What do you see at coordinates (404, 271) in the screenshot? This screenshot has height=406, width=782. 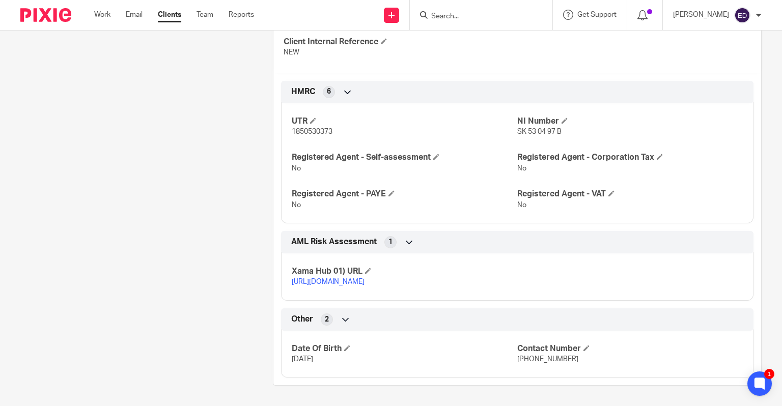 I see `h4: Xama Hub 01) URL` at bounding box center [404, 271].